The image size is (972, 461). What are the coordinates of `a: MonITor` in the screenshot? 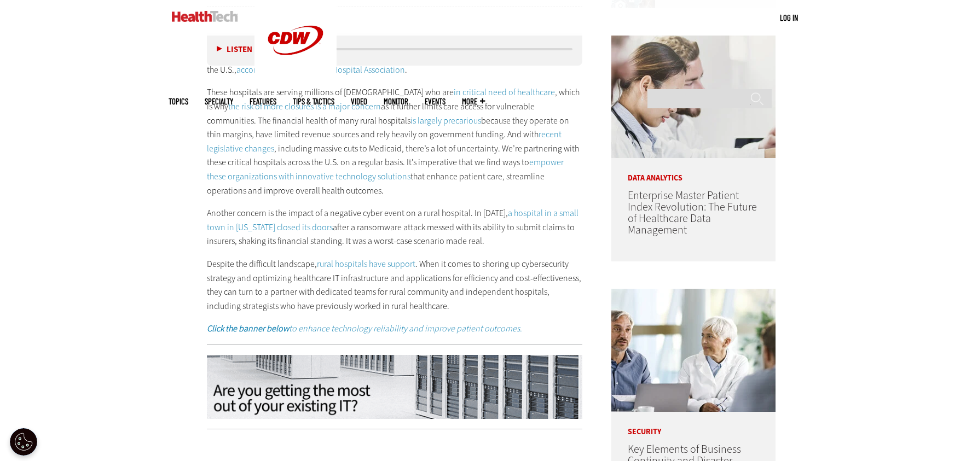 It's located at (396, 101).